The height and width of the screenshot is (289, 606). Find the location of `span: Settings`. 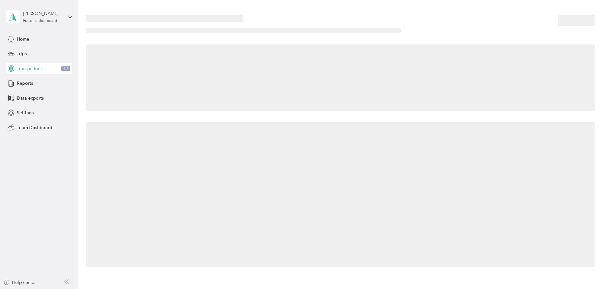

span: Settings is located at coordinates (25, 113).